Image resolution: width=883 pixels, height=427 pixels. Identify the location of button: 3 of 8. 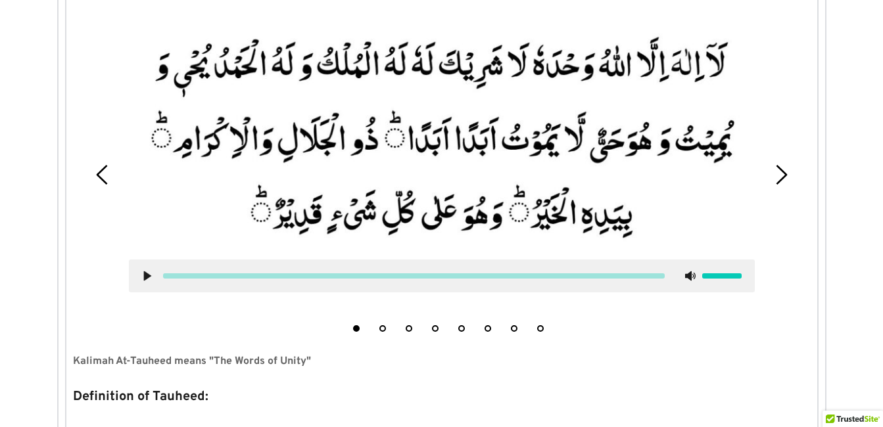
(409, 329).